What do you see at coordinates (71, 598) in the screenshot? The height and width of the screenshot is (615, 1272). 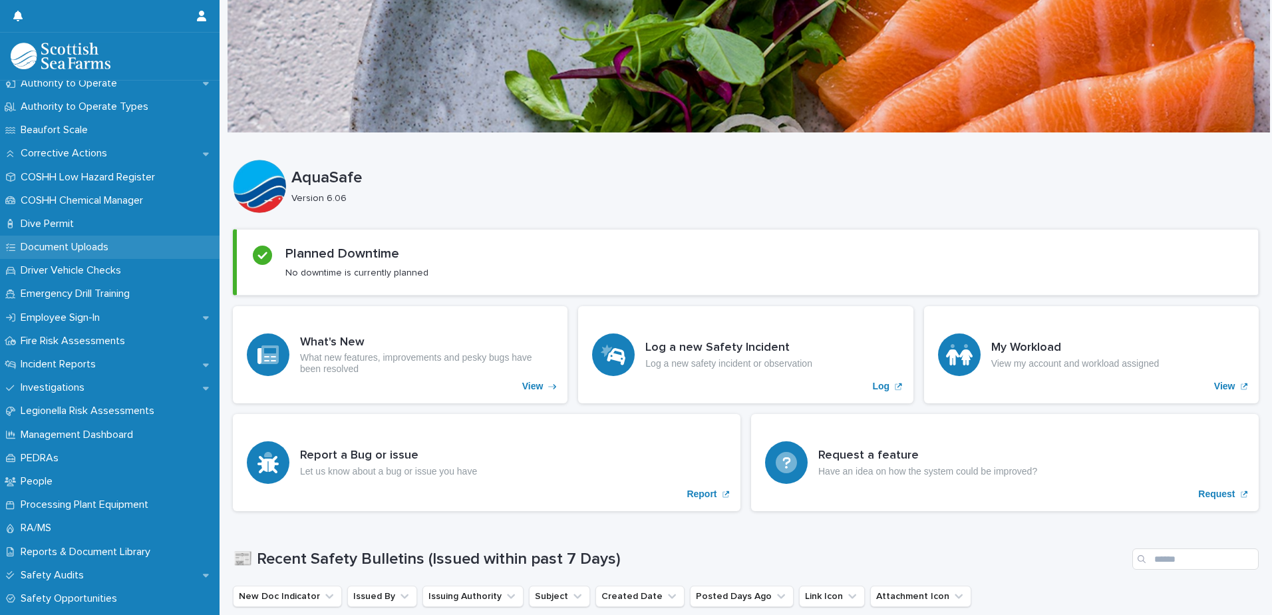 I see `p: Safety Opportunities` at bounding box center [71, 598].